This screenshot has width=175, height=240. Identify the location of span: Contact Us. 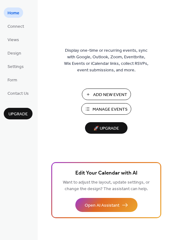
(18, 94).